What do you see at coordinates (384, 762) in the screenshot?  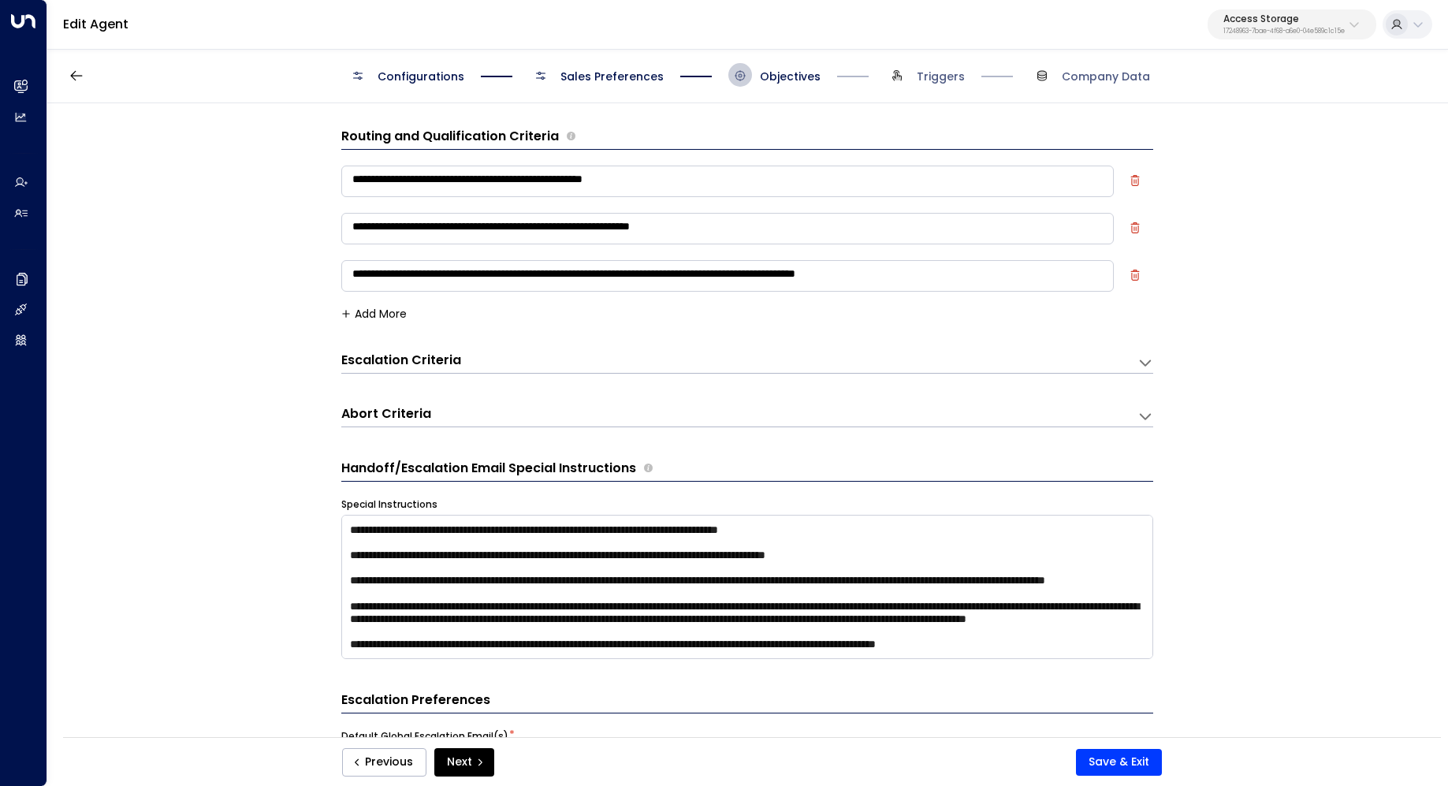 I see `button: Previous` at bounding box center [384, 762].